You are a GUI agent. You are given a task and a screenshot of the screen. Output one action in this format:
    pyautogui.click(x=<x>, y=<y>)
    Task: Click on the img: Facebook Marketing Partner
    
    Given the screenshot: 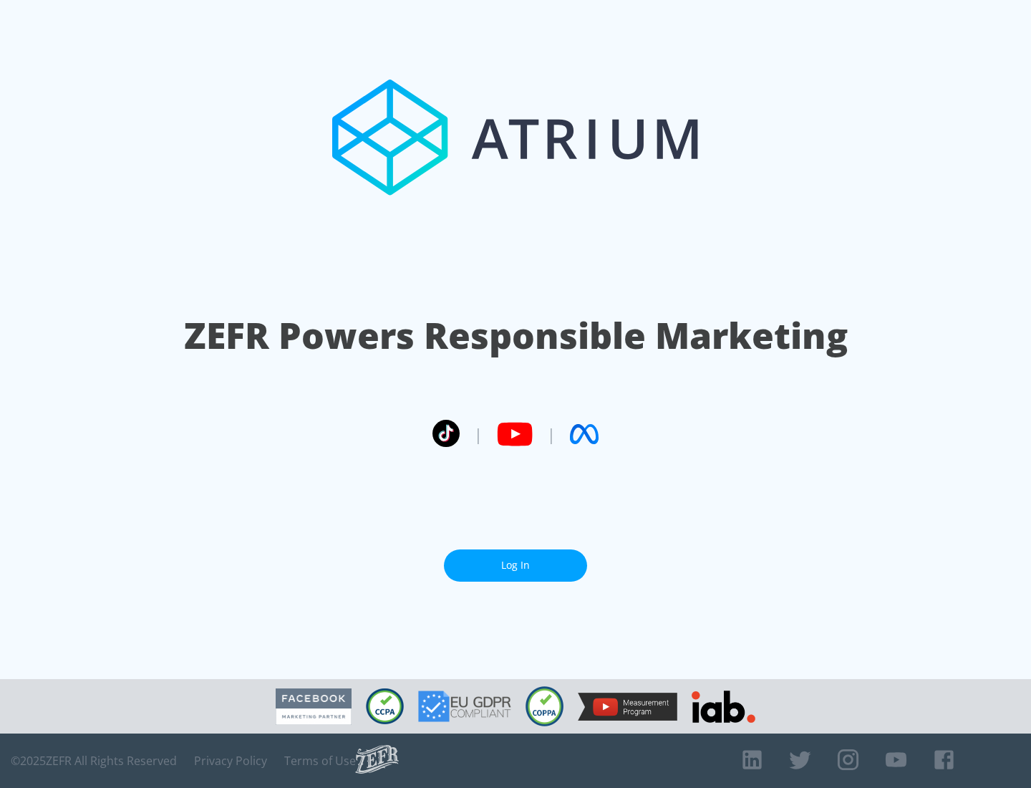 What is the action you would take?
    pyautogui.click(x=314, y=706)
    